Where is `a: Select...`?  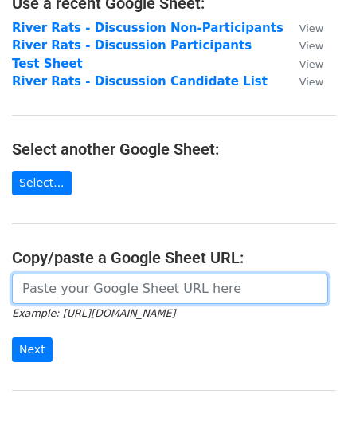
a: Select... is located at coordinates (41, 183).